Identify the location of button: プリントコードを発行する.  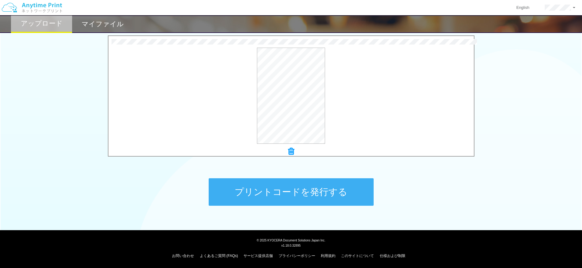
(291, 192).